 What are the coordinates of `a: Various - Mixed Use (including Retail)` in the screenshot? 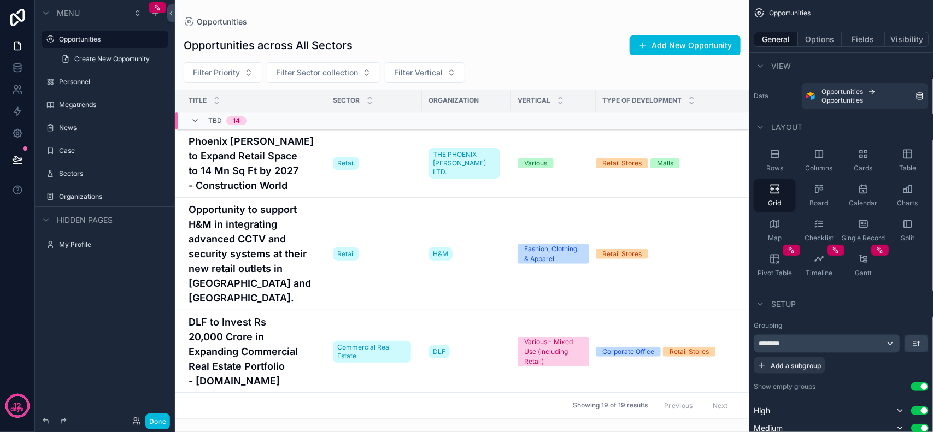 It's located at (553, 352).